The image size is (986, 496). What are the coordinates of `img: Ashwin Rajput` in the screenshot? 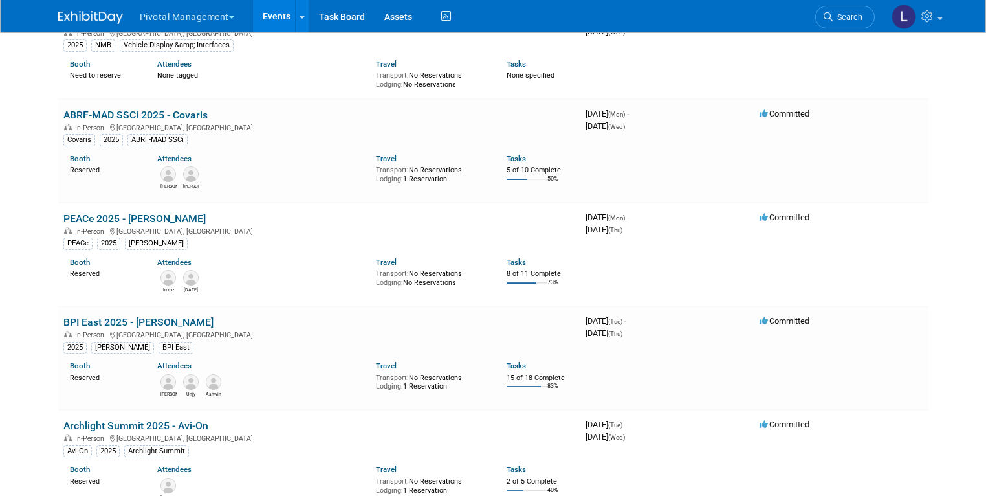 It's located at (214, 382).